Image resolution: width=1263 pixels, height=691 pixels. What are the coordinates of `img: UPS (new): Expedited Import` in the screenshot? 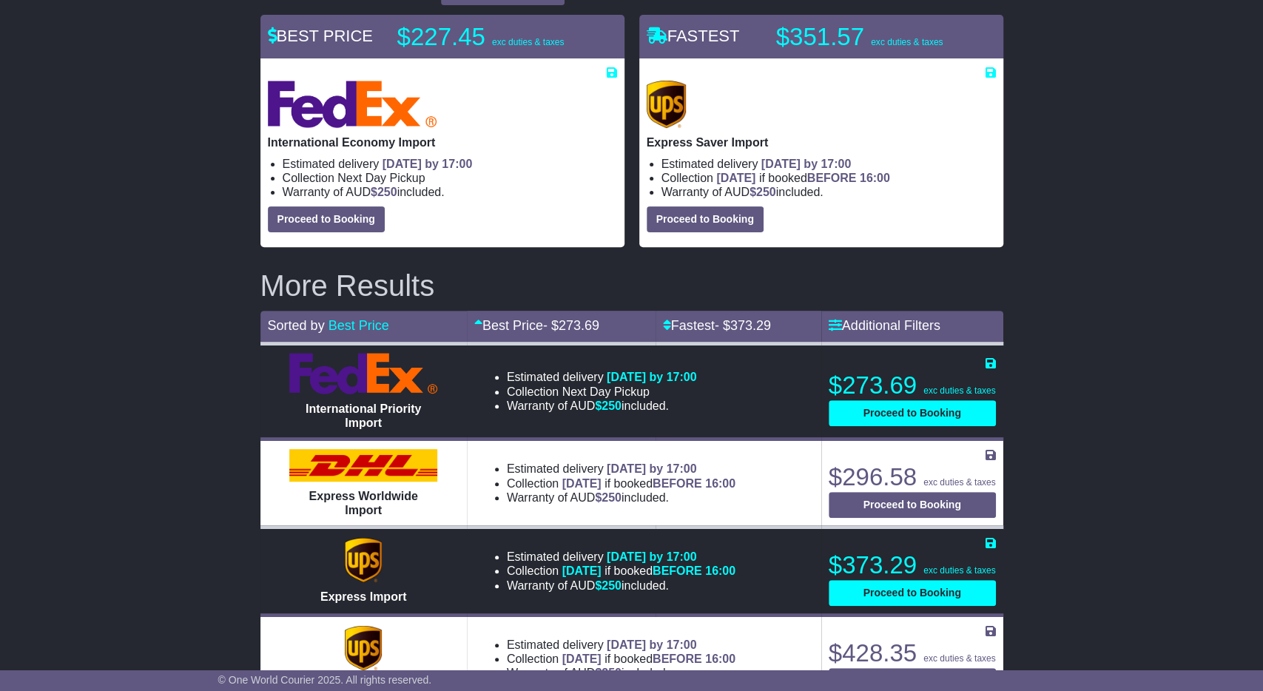 It's located at (363, 648).